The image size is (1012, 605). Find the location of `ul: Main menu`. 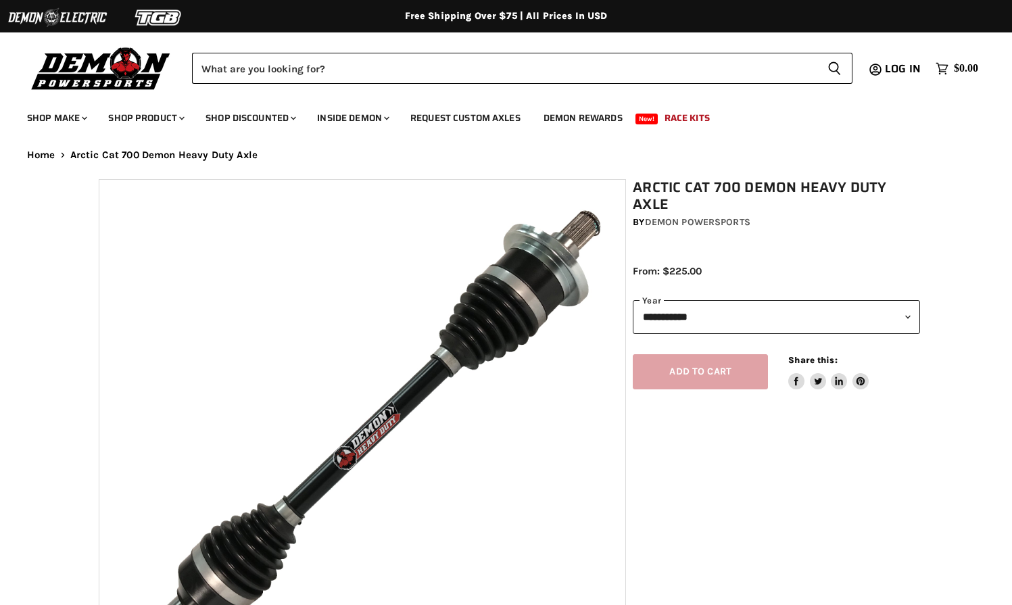

ul: Main menu is located at coordinates (495, 115).